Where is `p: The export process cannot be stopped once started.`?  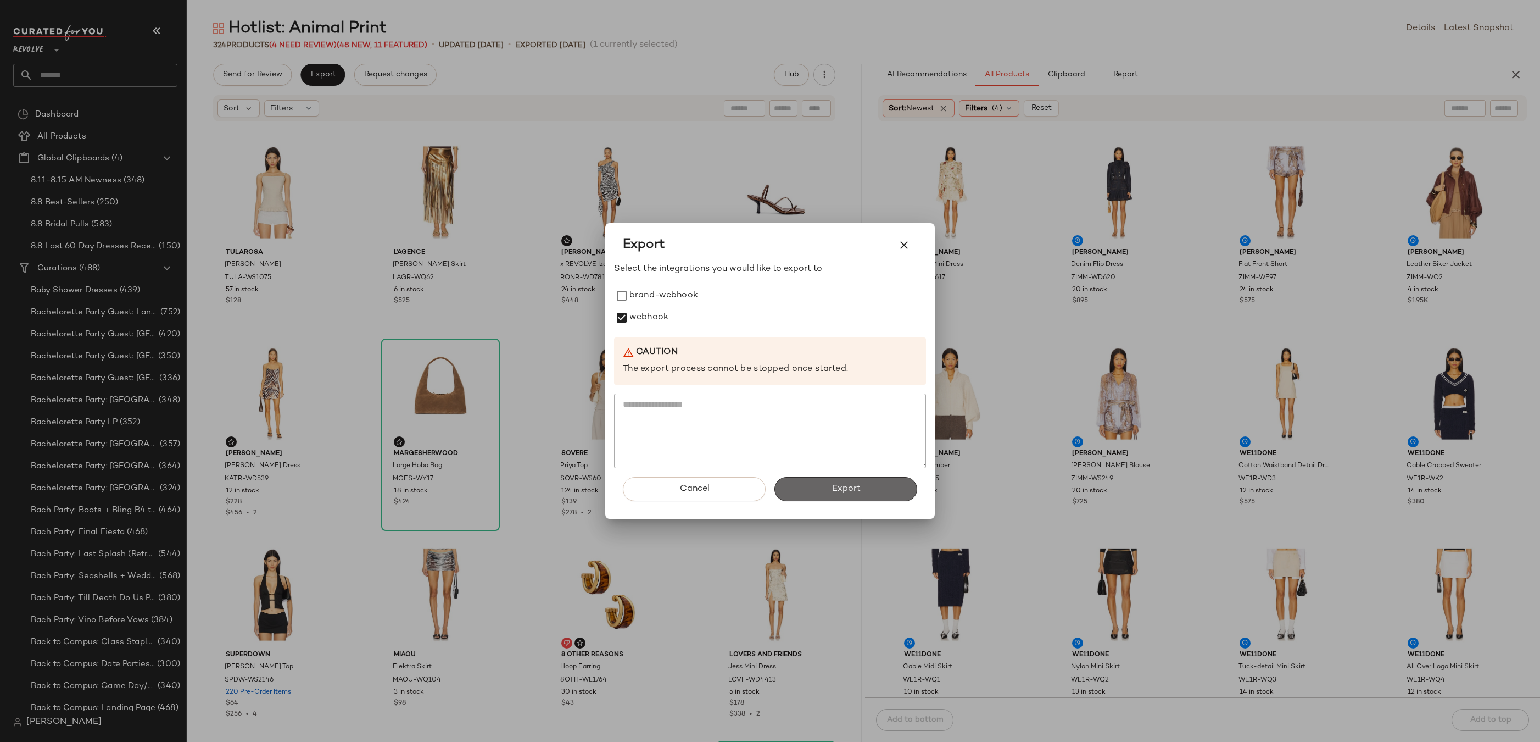 p: The export process cannot be stopped once started. is located at coordinates (770, 369).